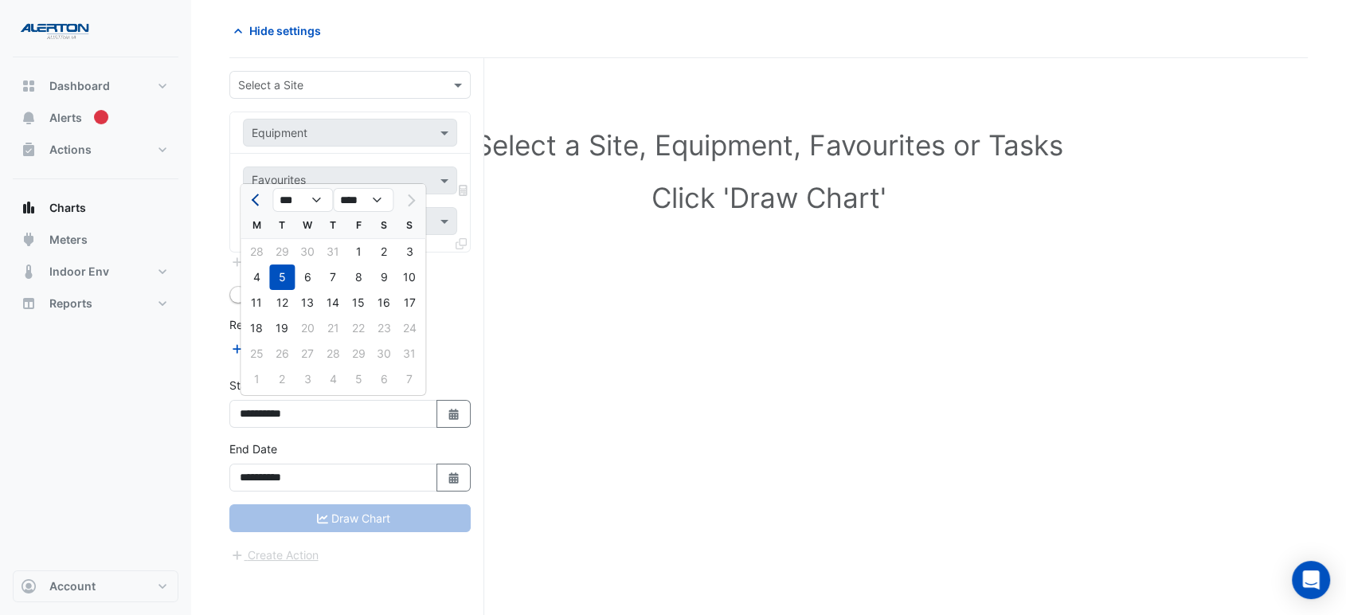 This screenshot has width=1346, height=615. I want to click on div: Friday, August 15, 2025, so click(358, 303).